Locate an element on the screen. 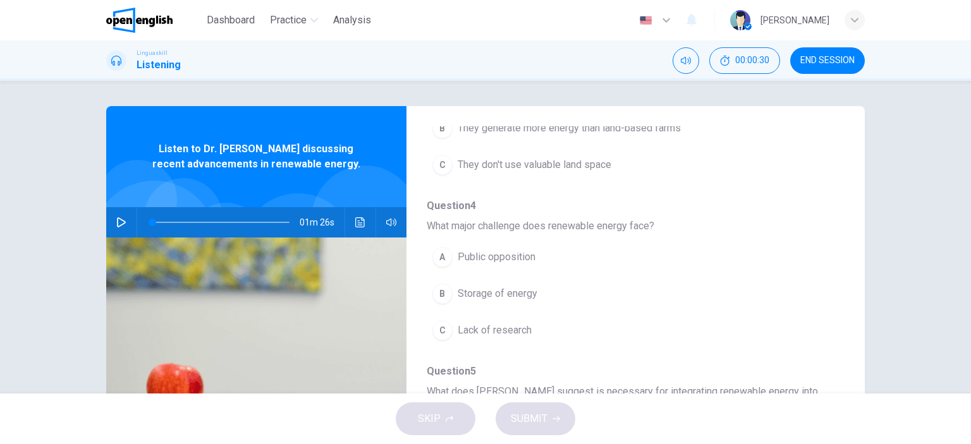 This screenshot has height=444, width=971. button: Click to see the audio transcription is located at coordinates (360, 222).